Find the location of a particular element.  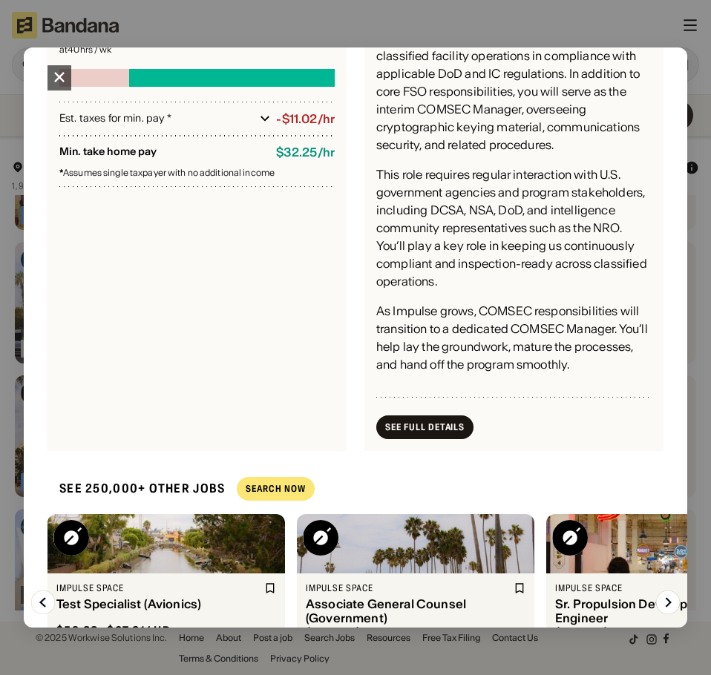

div: See 250,000+ other jobs is located at coordinates (136, 488).